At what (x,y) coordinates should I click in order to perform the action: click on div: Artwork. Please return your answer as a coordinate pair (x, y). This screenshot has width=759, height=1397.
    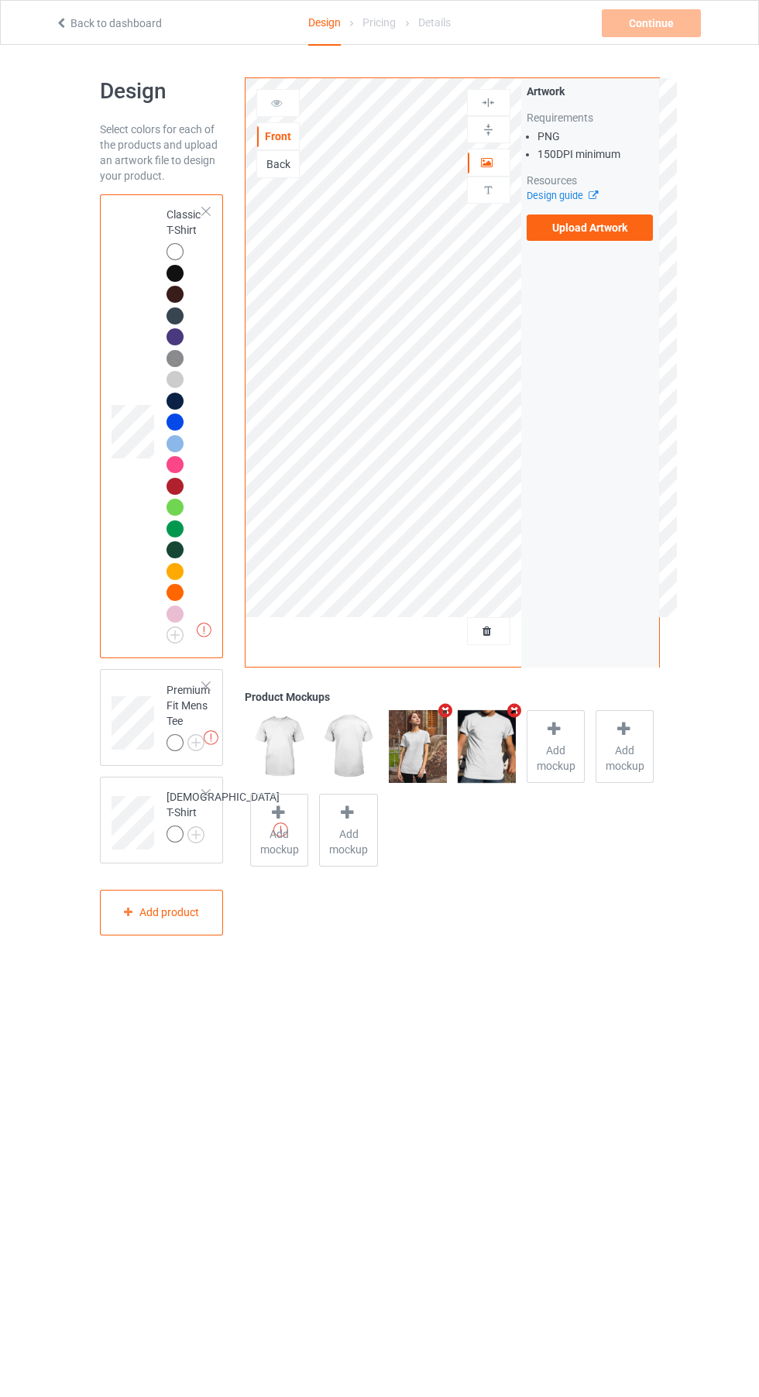
    Looking at the image, I should click on (590, 91).